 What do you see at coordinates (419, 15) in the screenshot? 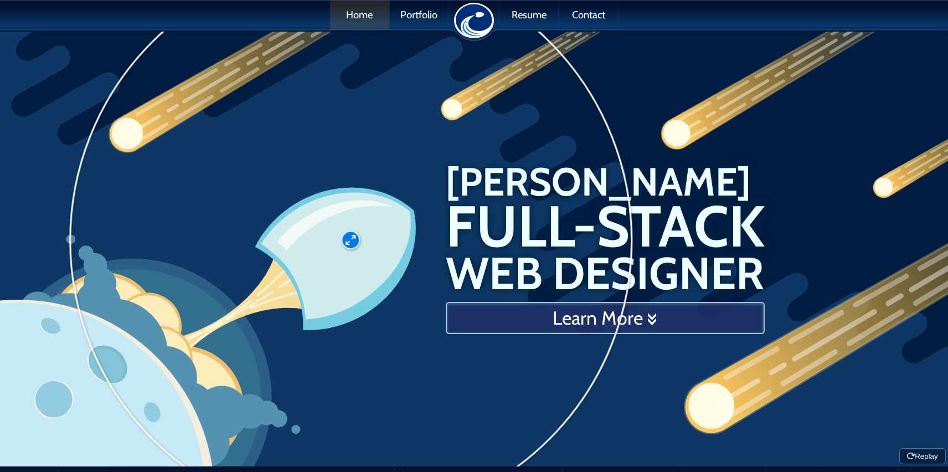
I see `a: Portfolio` at bounding box center [419, 15].